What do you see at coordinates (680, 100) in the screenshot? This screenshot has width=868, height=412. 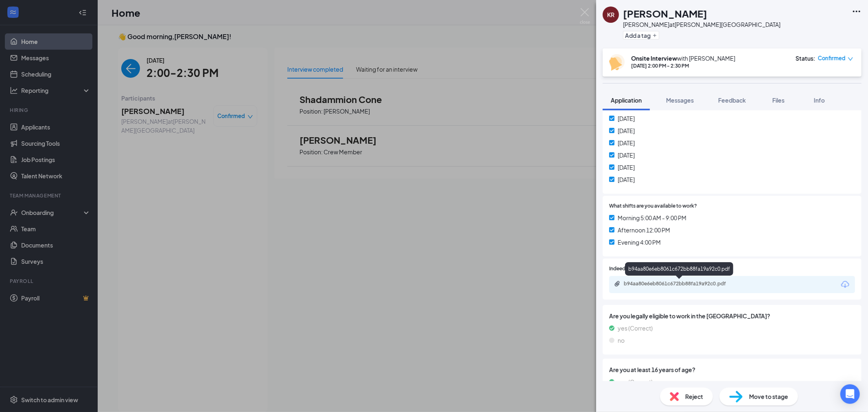 I see `span: Messages` at bounding box center [680, 100].